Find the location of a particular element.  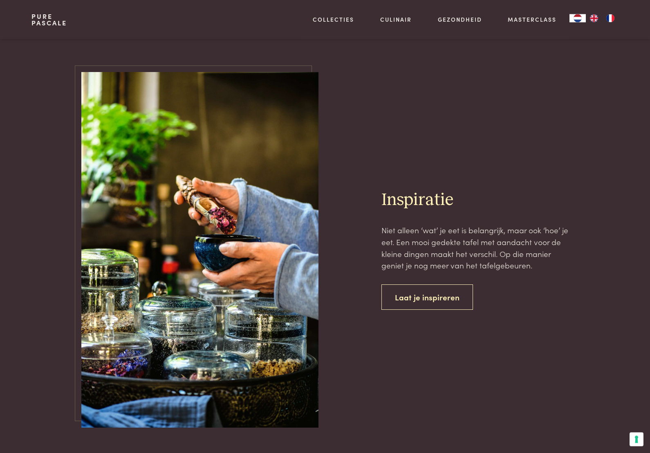

a: PurePascale is located at coordinates (49, 20).